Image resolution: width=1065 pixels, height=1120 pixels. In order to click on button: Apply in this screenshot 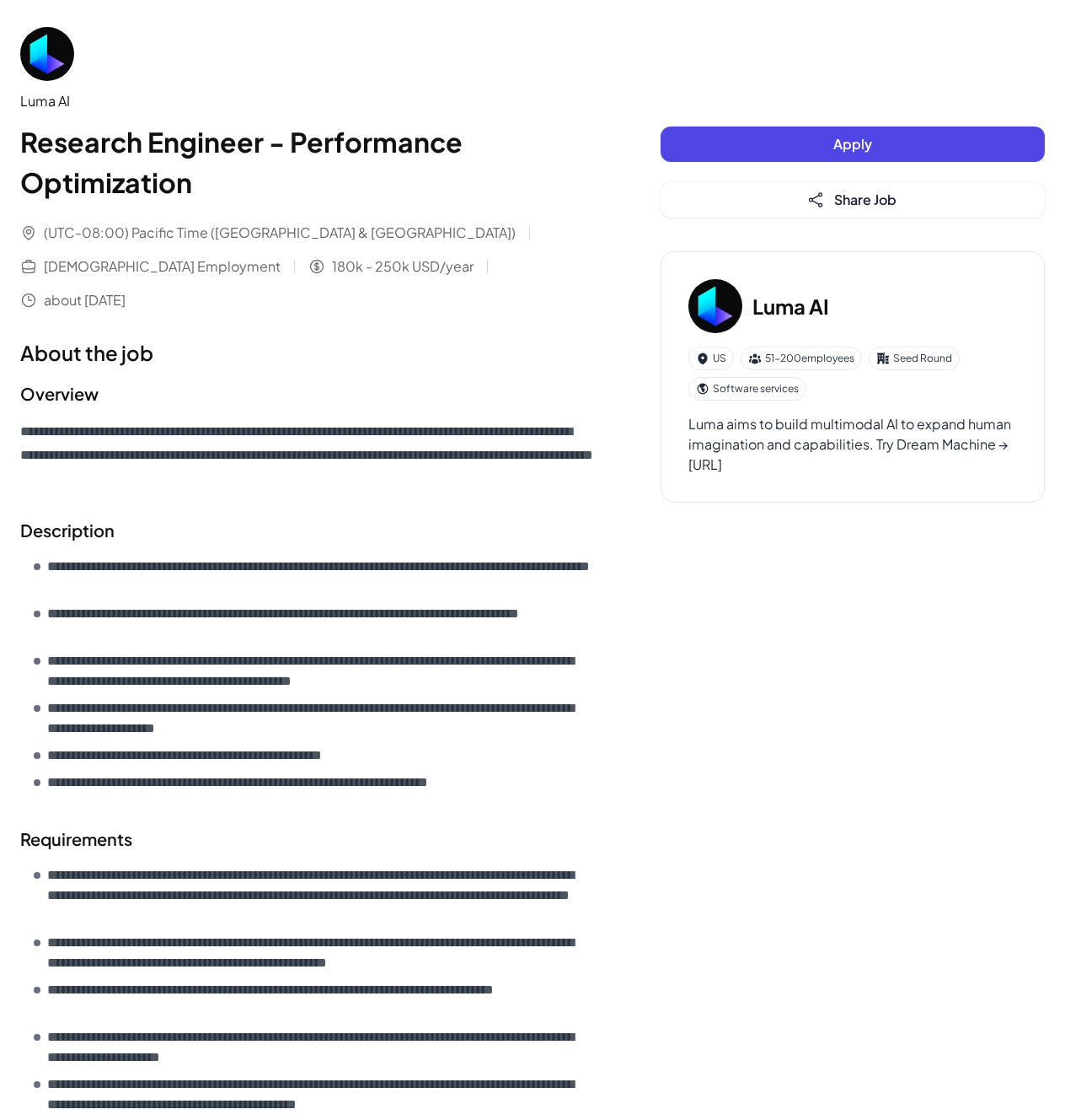, I will do `click(853, 144)`.